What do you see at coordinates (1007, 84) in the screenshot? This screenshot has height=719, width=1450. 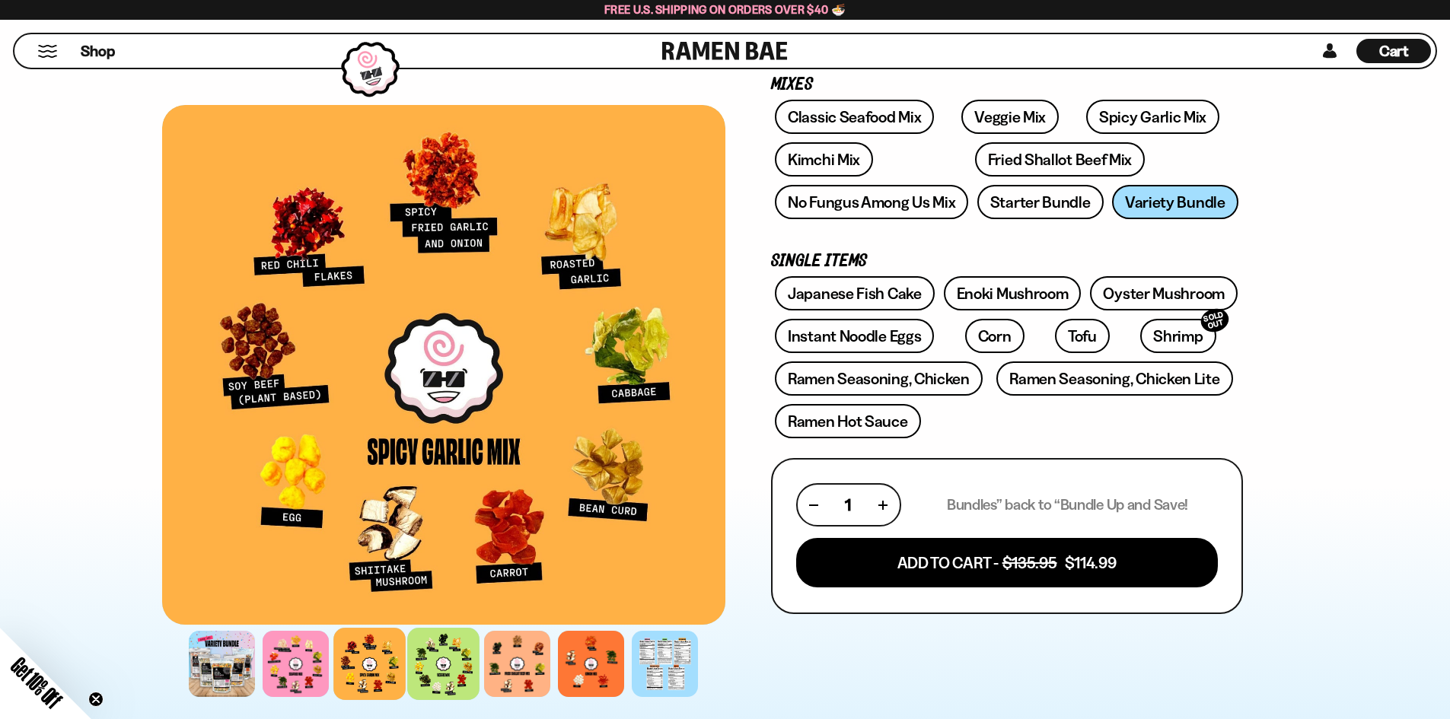 I see `p: Mixes` at bounding box center [1007, 84].